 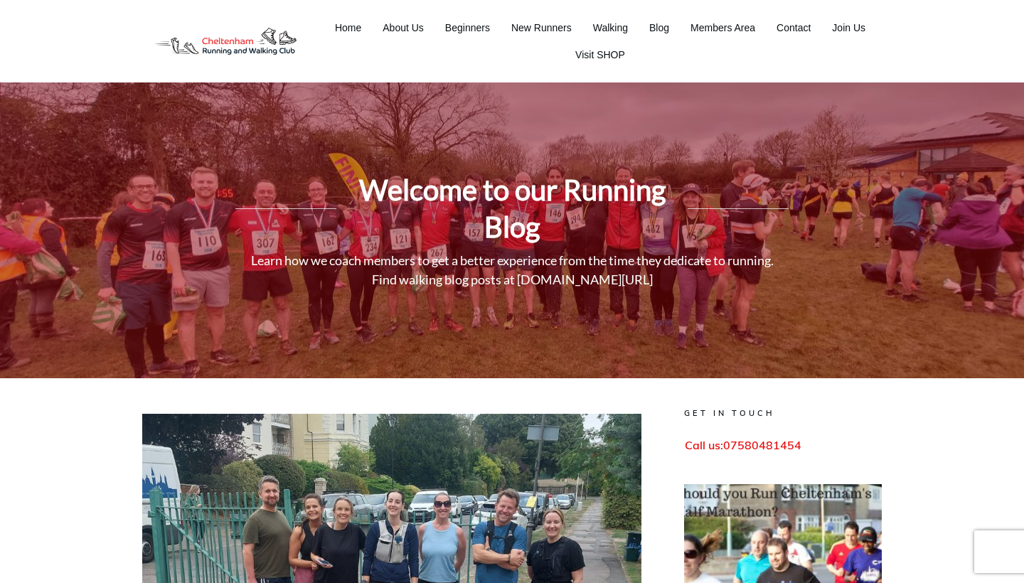 I want to click on span: Walking, so click(x=610, y=28).